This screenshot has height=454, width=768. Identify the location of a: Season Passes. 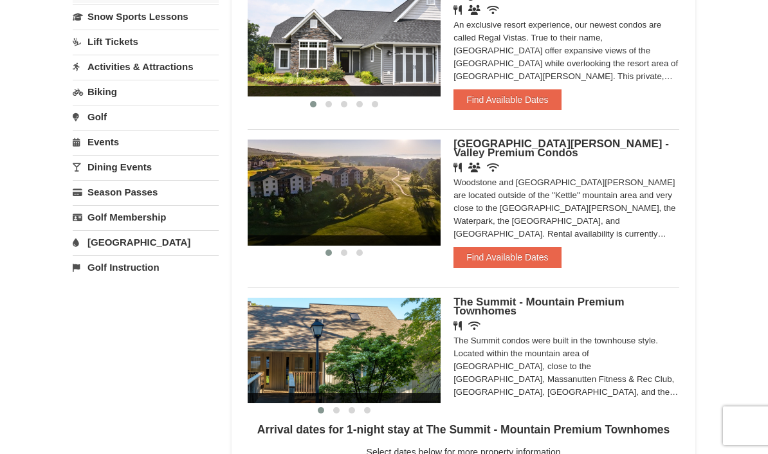
(145, 192).